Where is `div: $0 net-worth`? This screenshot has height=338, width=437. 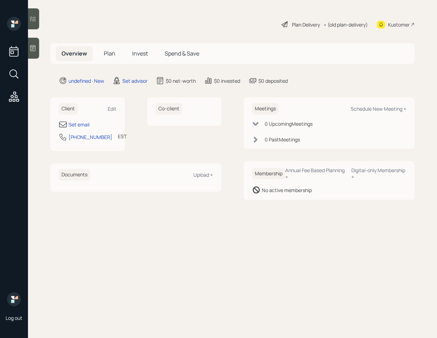 div: $0 net-worth is located at coordinates (181, 81).